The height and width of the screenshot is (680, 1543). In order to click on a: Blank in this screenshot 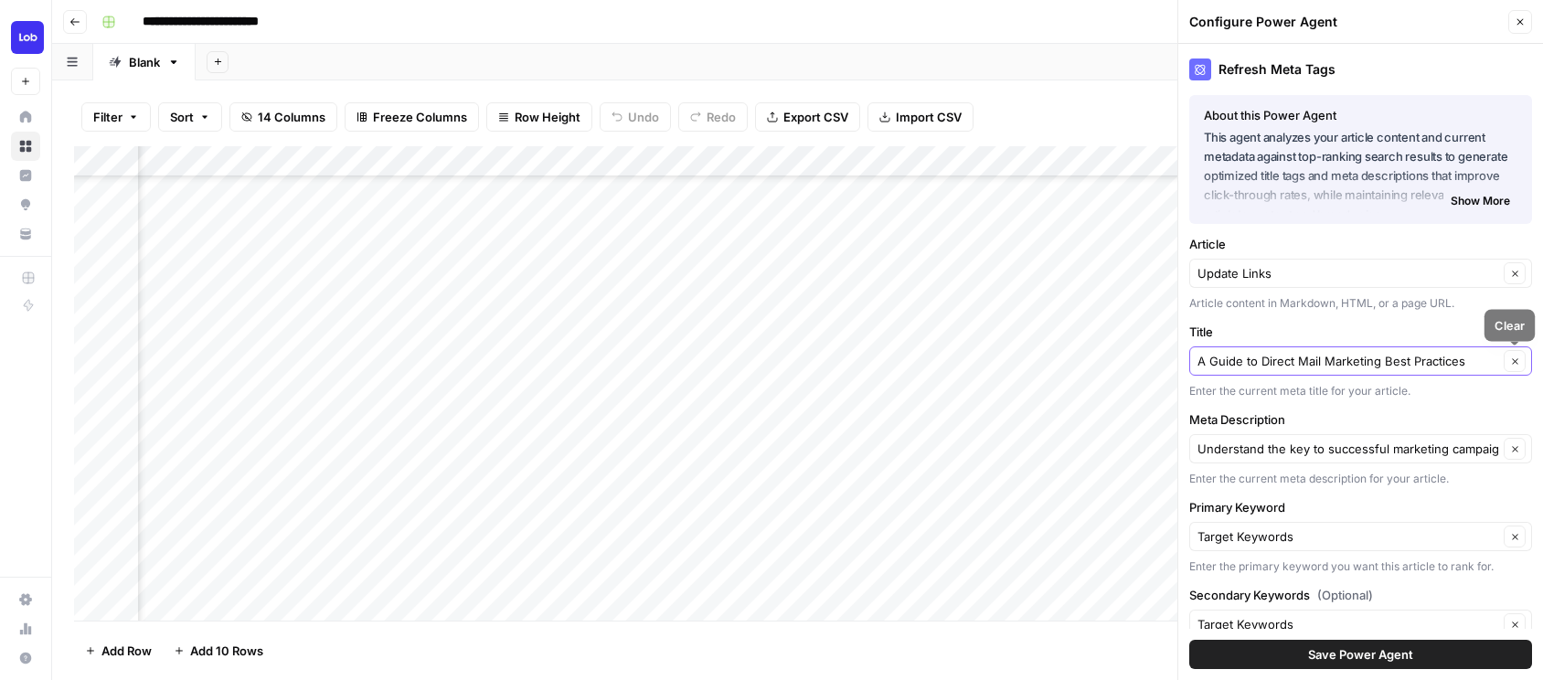, I will do `click(144, 62)`.